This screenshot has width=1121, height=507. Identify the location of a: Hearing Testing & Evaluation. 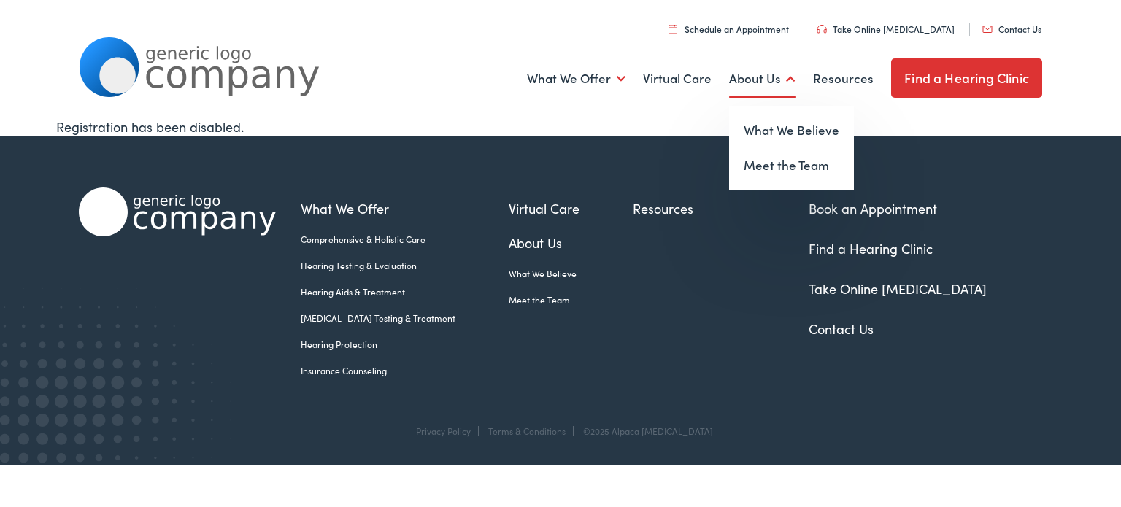
(404, 266).